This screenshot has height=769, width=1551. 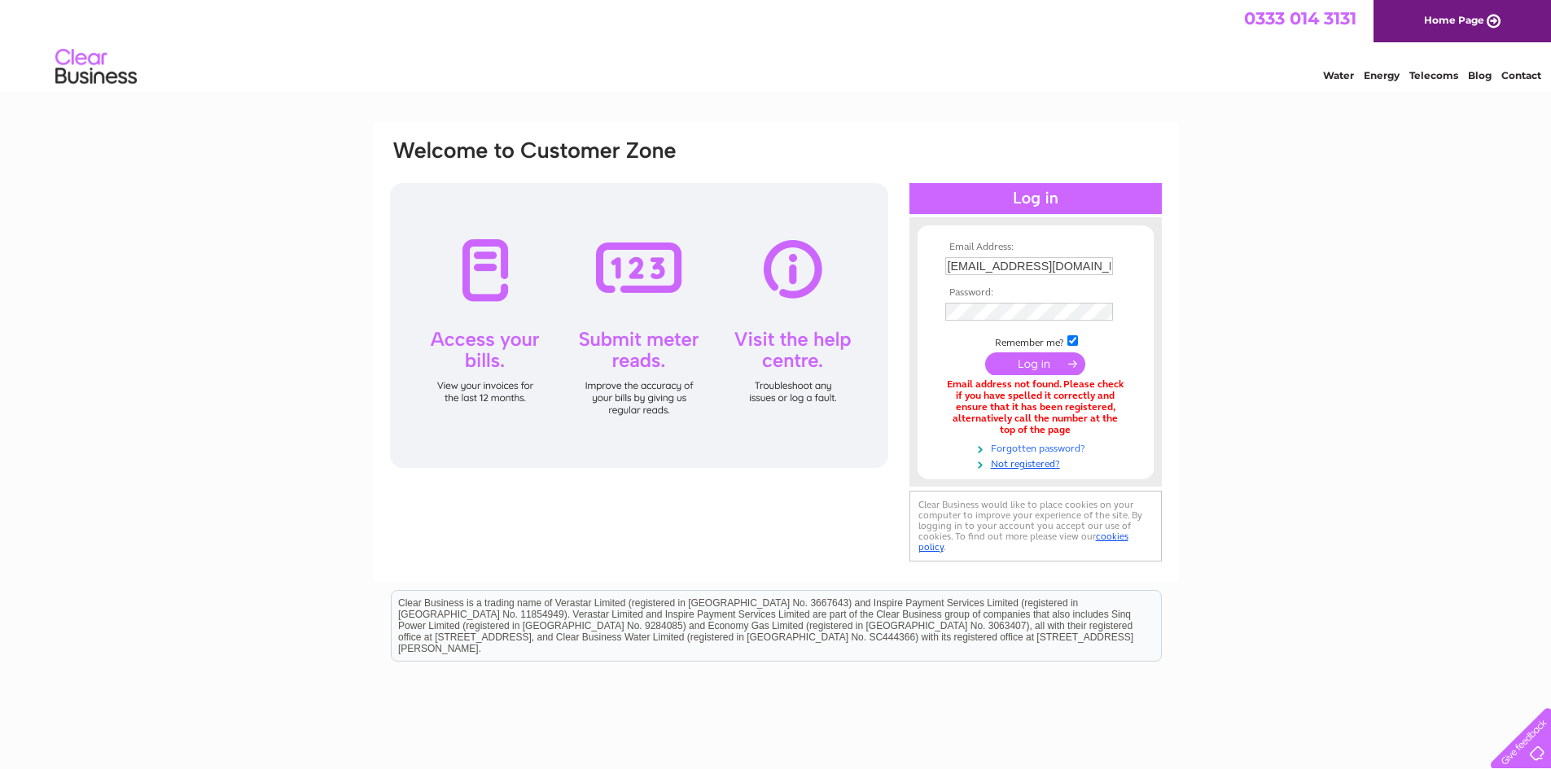 What do you see at coordinates (1381, 75) in the screenshot?
I see `a: Energy` at bounding box center [1381, 75].